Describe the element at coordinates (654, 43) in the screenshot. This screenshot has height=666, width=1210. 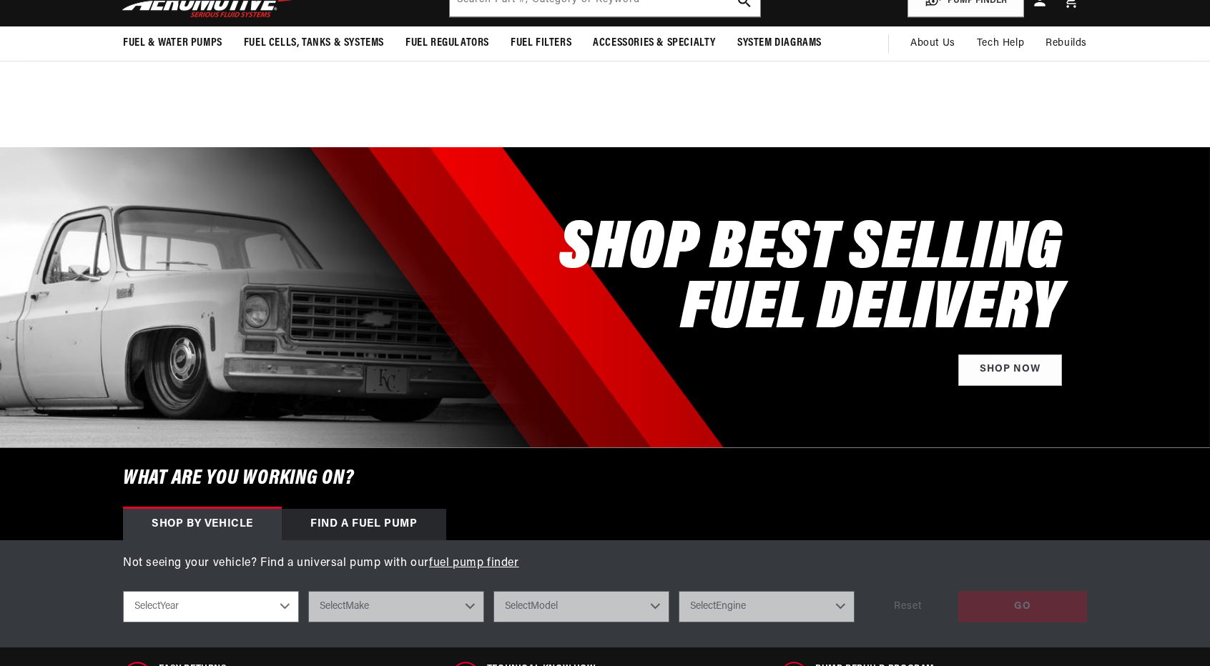
I see `summary: Accessories & Specialty` at that location.